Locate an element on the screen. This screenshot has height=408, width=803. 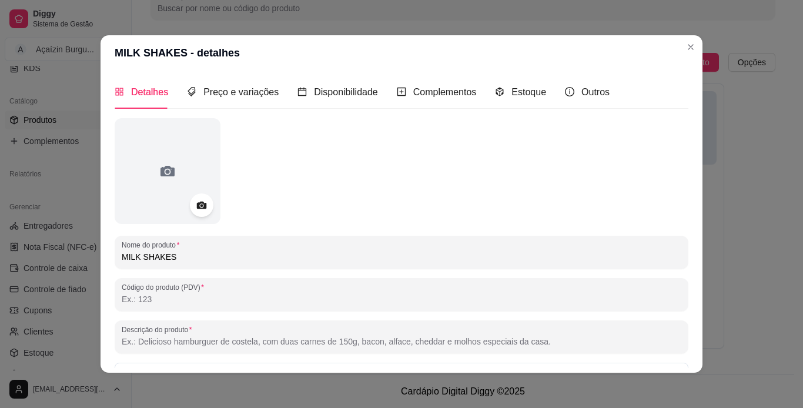
input: Nome do produto is located at coordinates (402, 257).